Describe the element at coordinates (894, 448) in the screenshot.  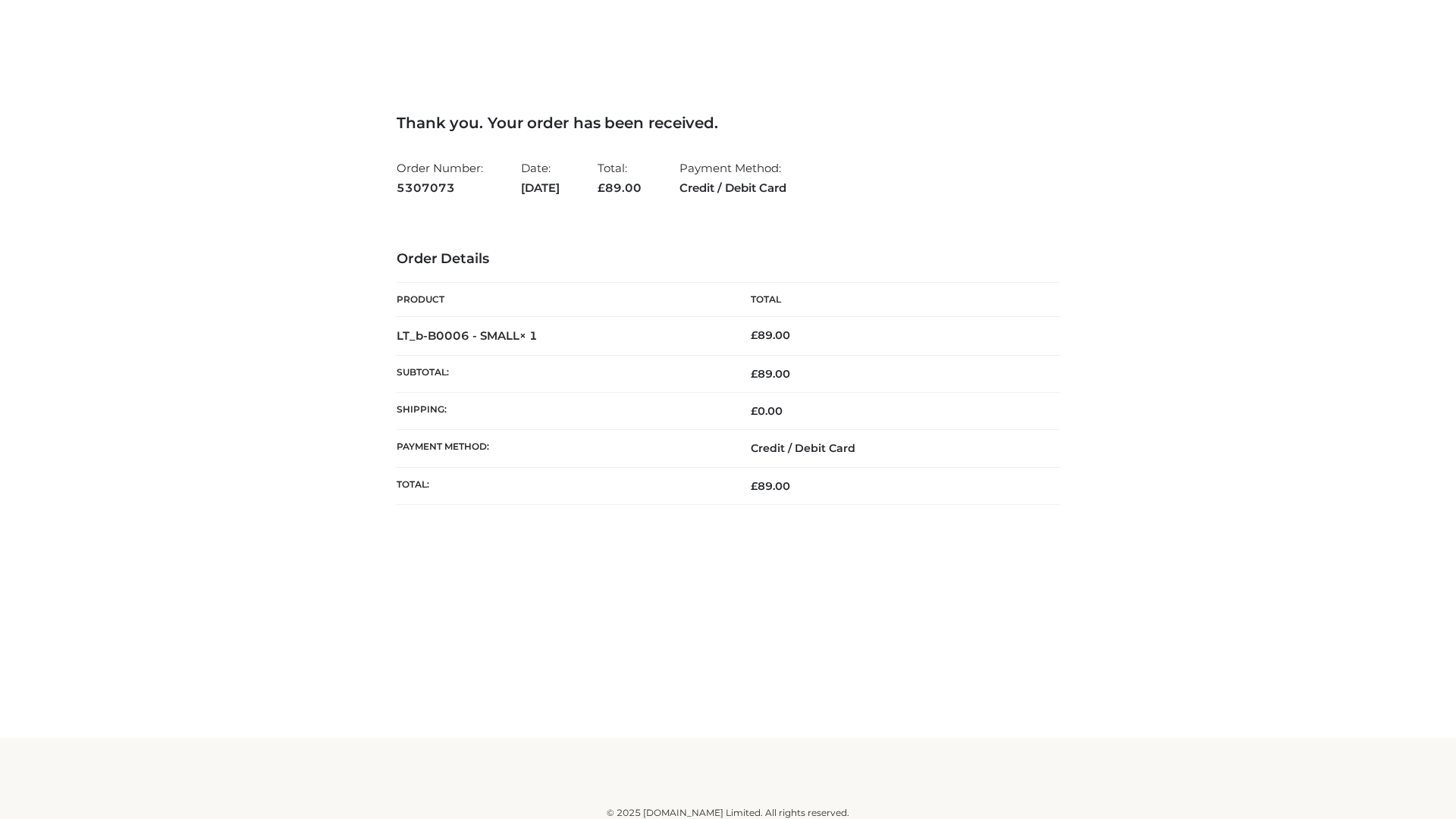
I see `td: Credit / Debit Card` at that location.